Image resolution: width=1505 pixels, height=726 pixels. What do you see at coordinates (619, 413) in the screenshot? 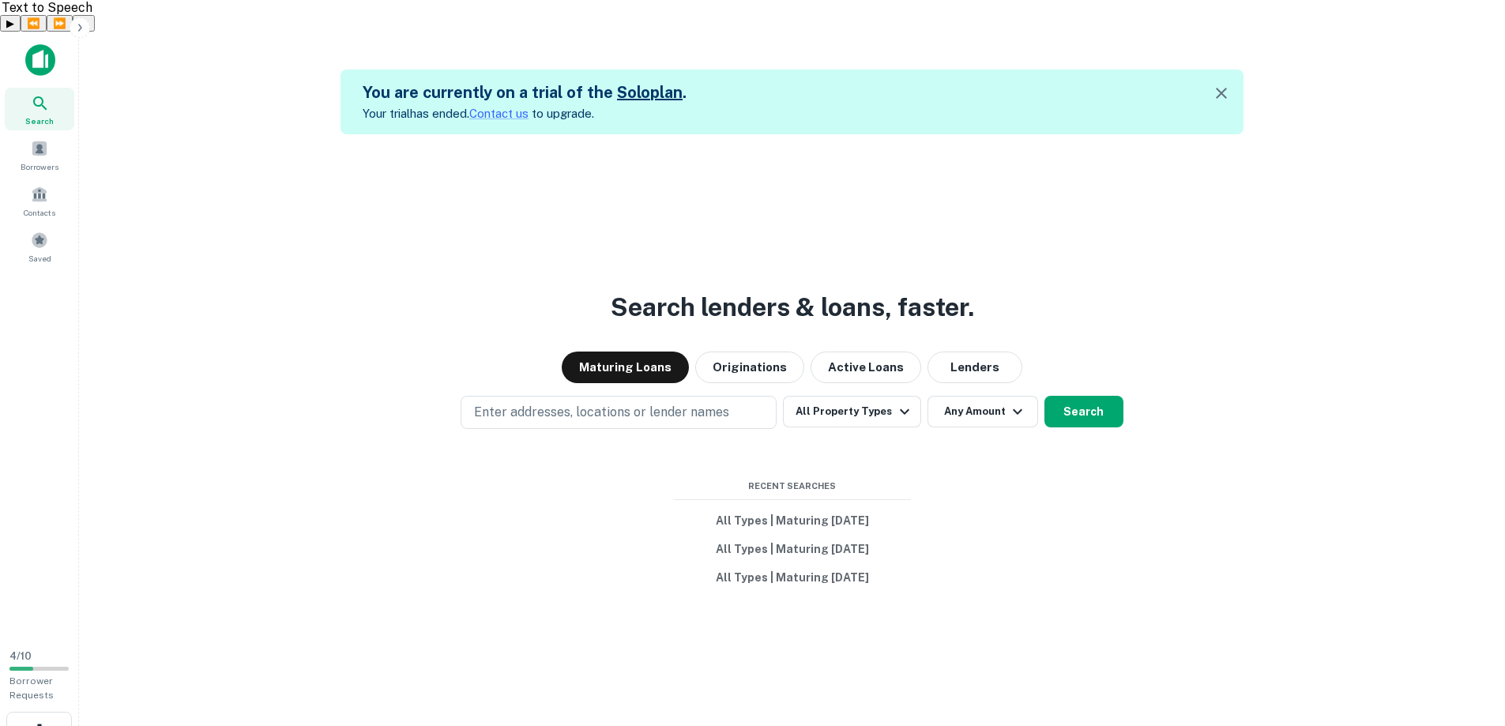
I see `button: Enter addresses, locations or lender names` at bounding box center [619, 413].